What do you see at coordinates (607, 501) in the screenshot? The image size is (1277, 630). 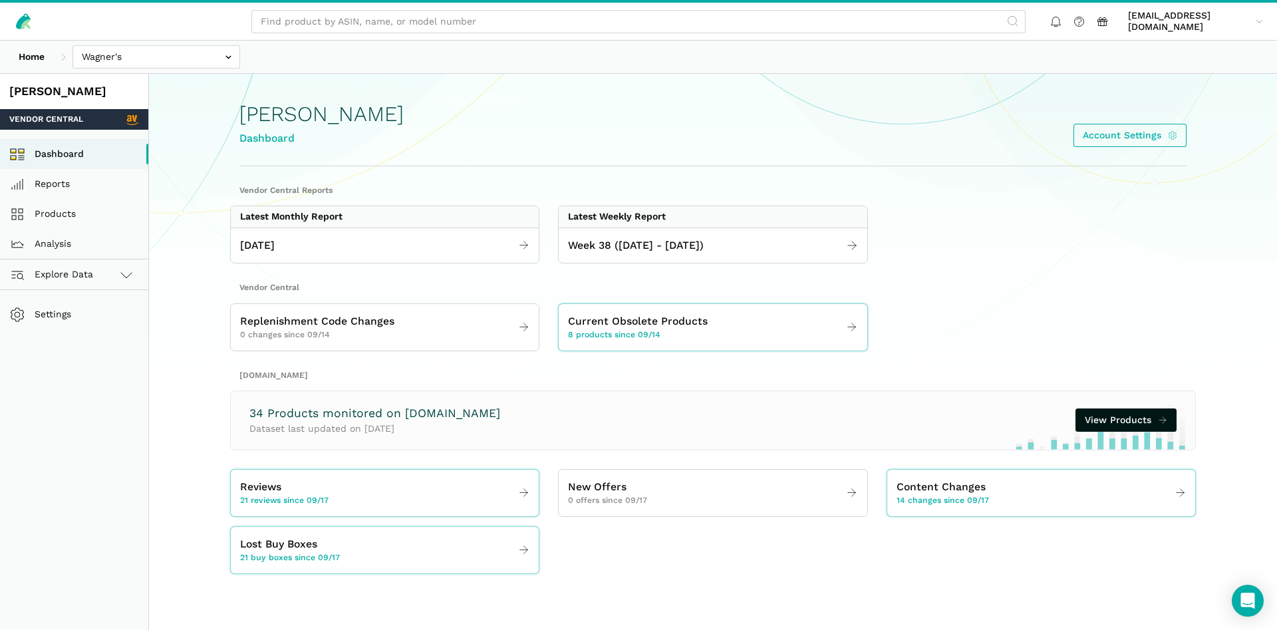 I see `span: 0 offers since 09/17` at bounding box center [607, 501].